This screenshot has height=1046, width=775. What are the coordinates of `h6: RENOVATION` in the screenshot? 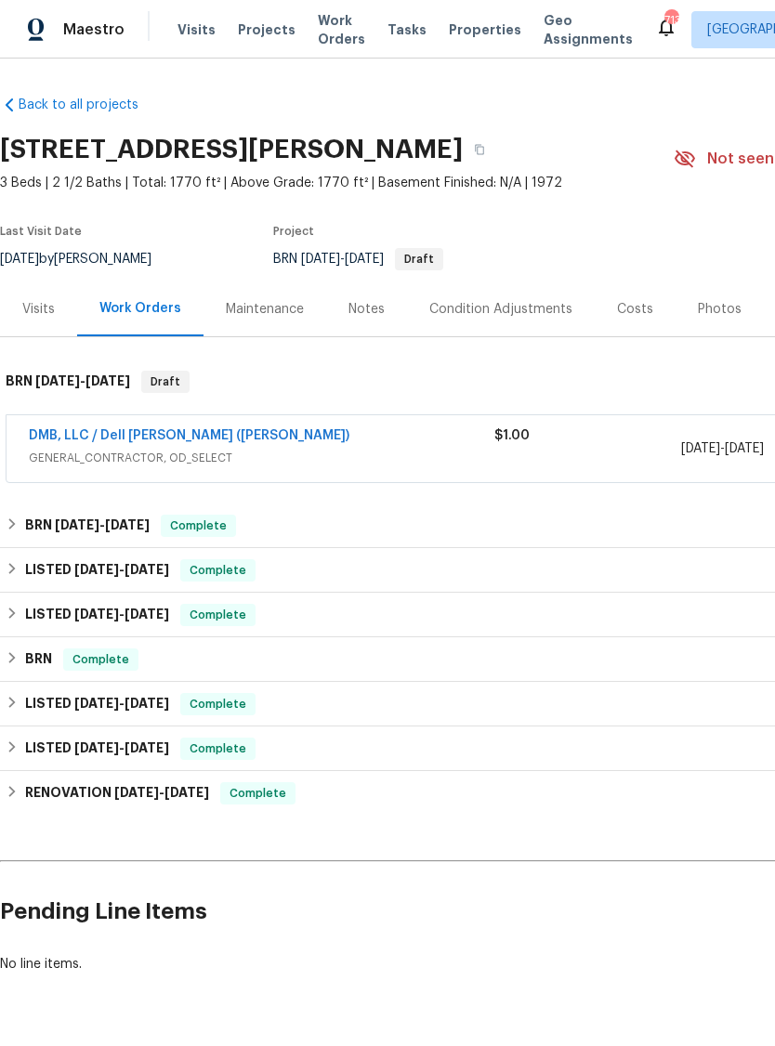 It's located at (117, 793).